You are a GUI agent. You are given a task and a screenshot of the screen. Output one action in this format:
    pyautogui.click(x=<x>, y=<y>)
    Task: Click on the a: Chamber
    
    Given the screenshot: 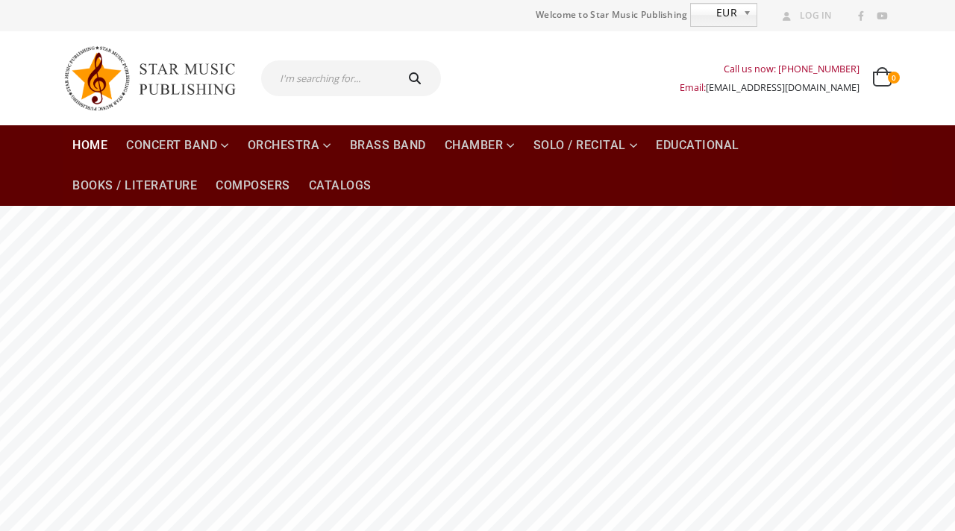 What is the action you would take?
    pyautogui.click(x=480, y=145)
    